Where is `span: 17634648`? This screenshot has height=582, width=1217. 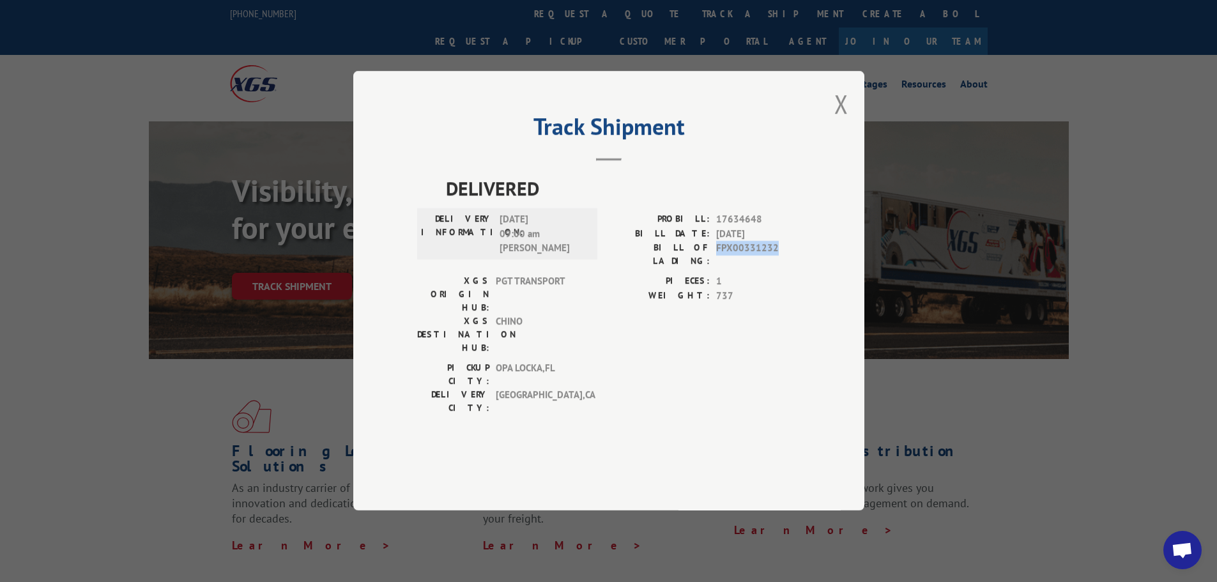 span: 17634648 is located at coordinates (759, 220).